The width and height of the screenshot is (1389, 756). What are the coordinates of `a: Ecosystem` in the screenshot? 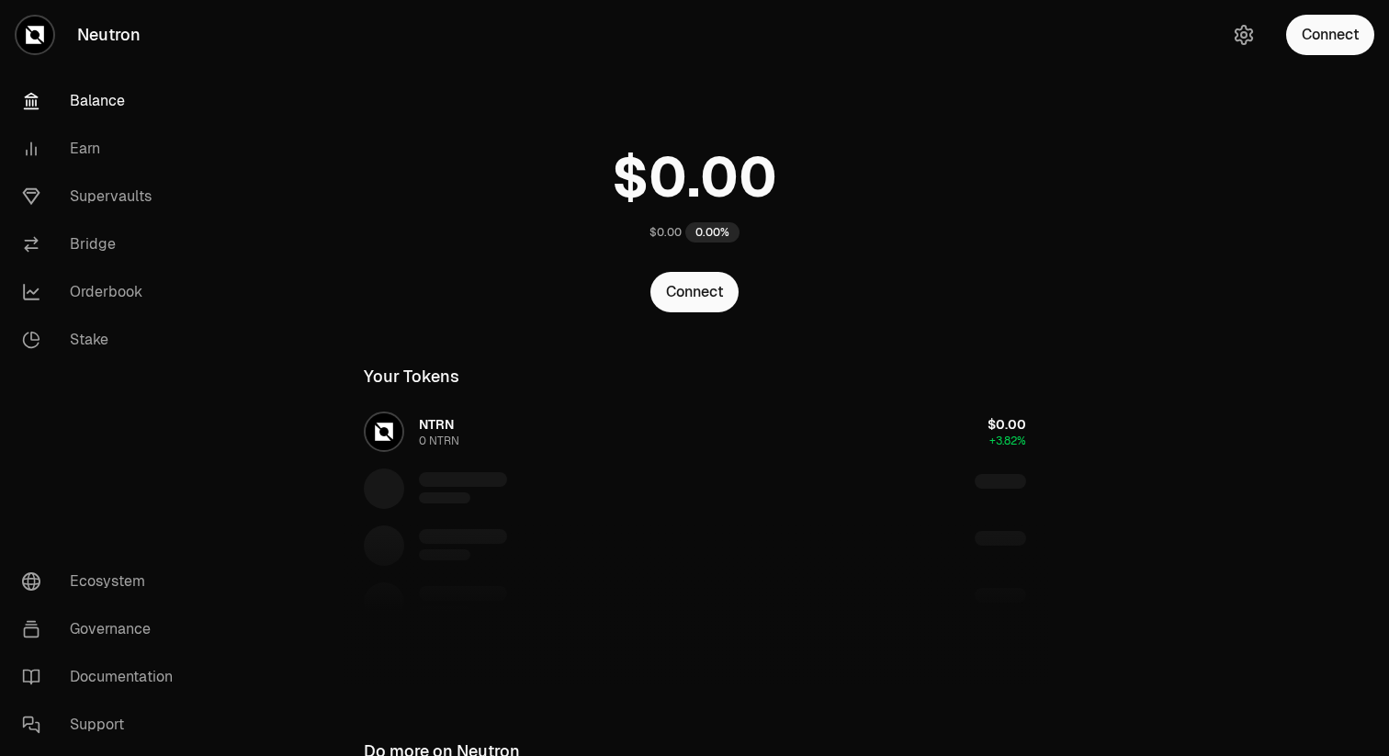 It's located at (103, 582).